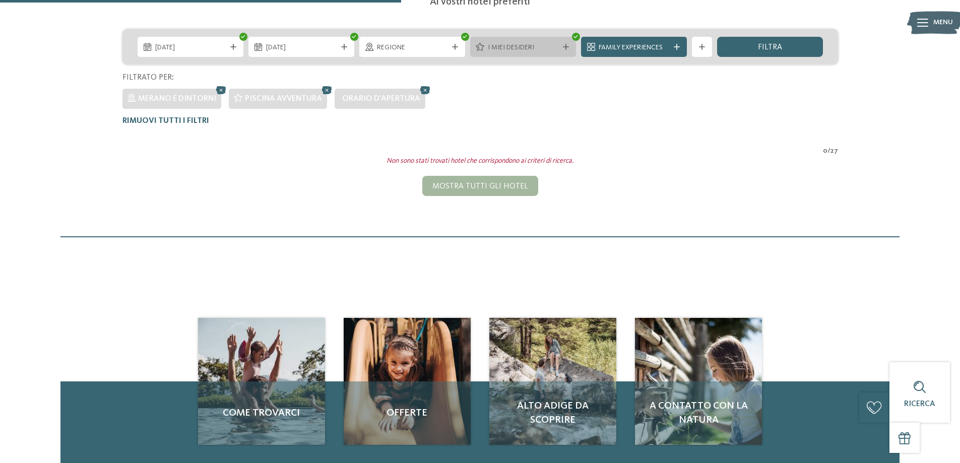 This screenshot has height=463, width=960. I want to click on span: Filtrato per:, so click(148, 78).